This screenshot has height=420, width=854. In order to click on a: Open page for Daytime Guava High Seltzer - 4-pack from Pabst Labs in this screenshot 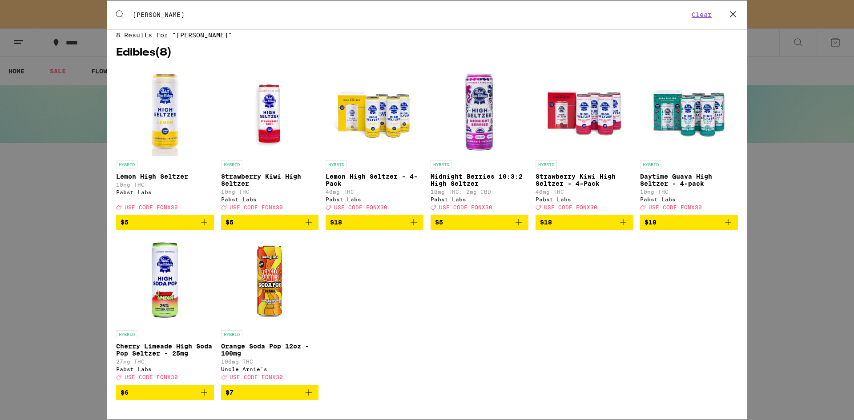, I will do `click(689, 141)`.